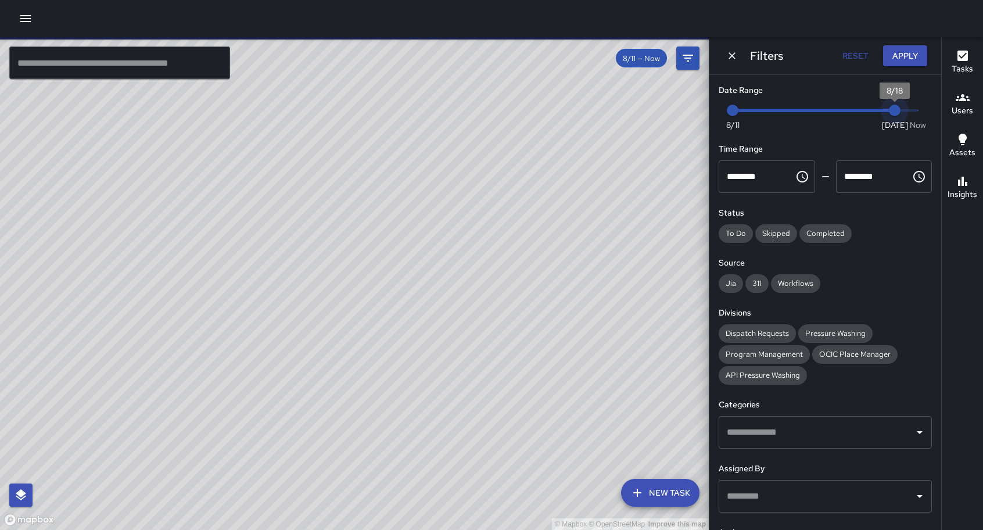 The image size is (983, 530). I want to click on span: Workflows, so click(795, 283).